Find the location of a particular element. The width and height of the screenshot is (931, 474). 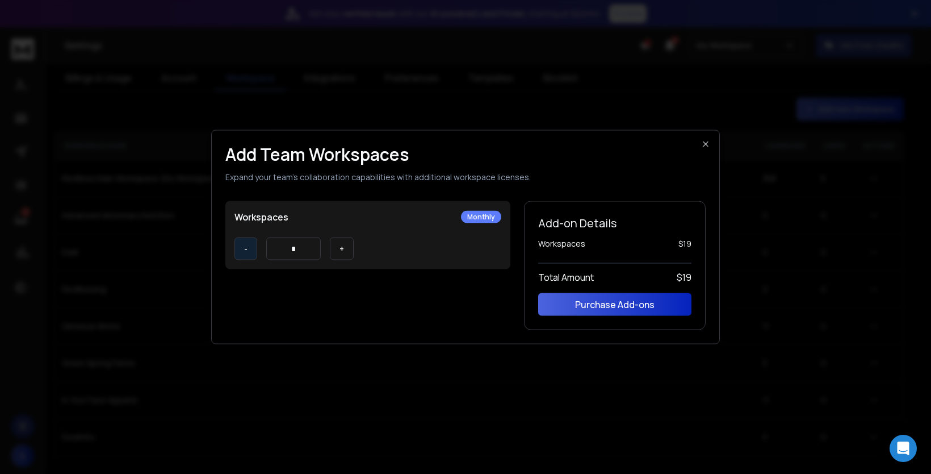

div: Monthly is located at coordinates (481, 217).